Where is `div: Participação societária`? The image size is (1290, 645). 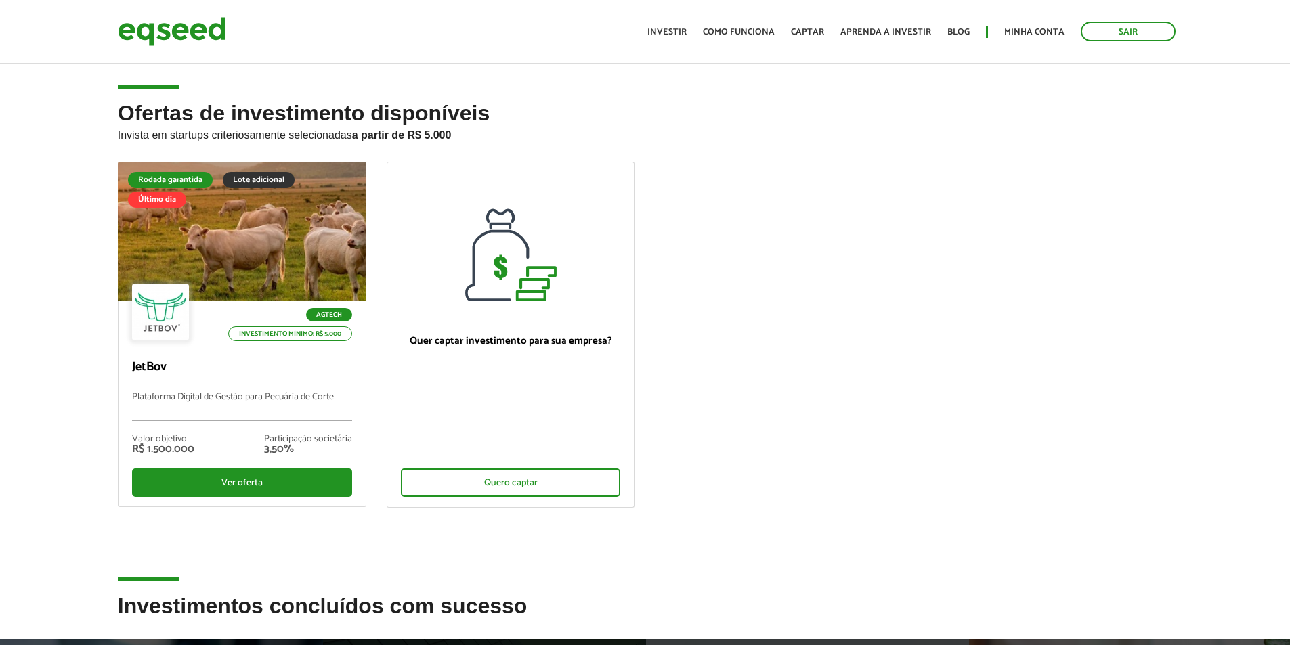
div: Participação societária is located at coordinates (308, 440).